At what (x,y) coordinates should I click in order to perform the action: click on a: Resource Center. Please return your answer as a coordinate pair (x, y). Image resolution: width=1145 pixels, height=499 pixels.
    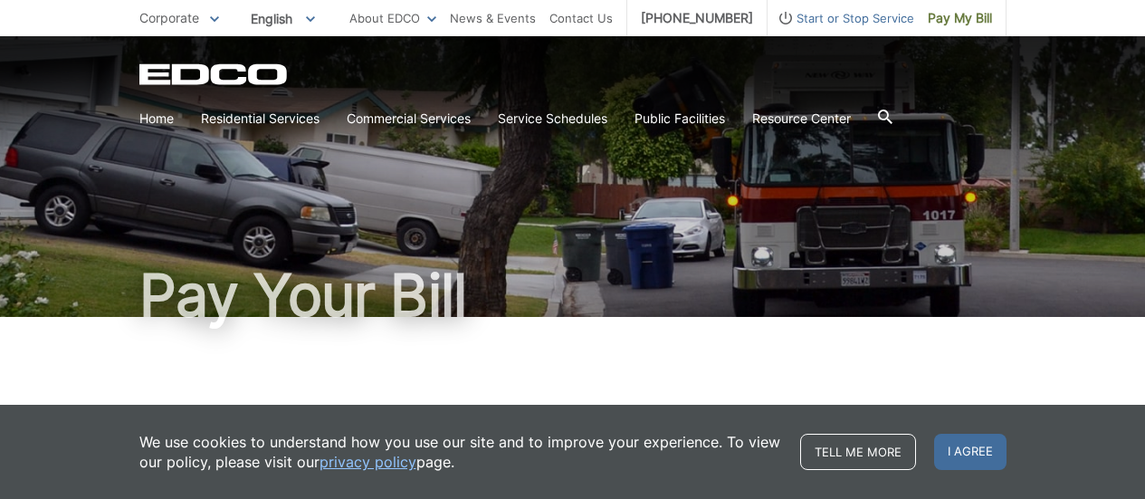
    Looking at the image, I should click on (801, 119).